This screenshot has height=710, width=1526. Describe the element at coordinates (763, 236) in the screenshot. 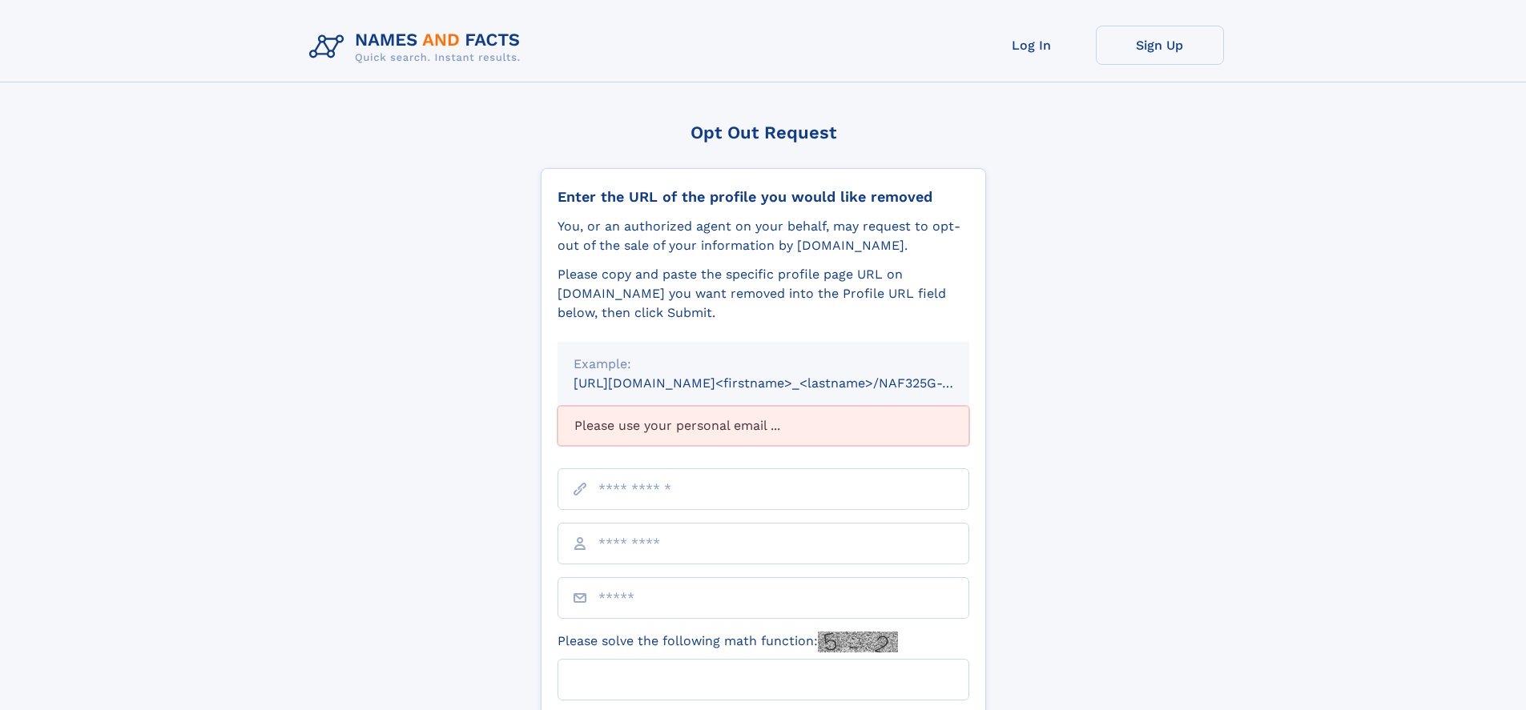

I see `div: You, or an authorized agent on your behalf, may request to opt-out of the sale of your informatio...` at that location.